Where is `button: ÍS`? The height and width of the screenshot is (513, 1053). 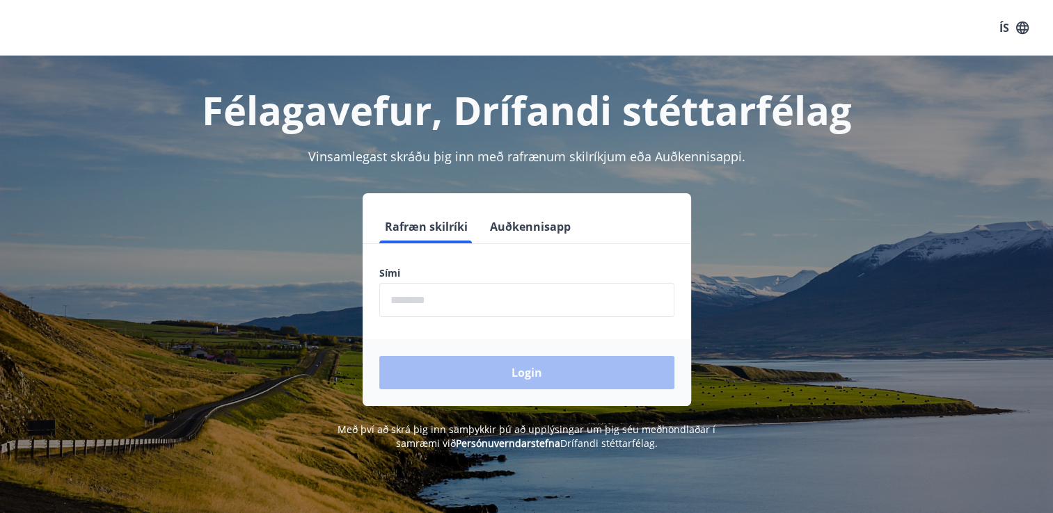 button: ÍS is located at coordinates (1014, 28).